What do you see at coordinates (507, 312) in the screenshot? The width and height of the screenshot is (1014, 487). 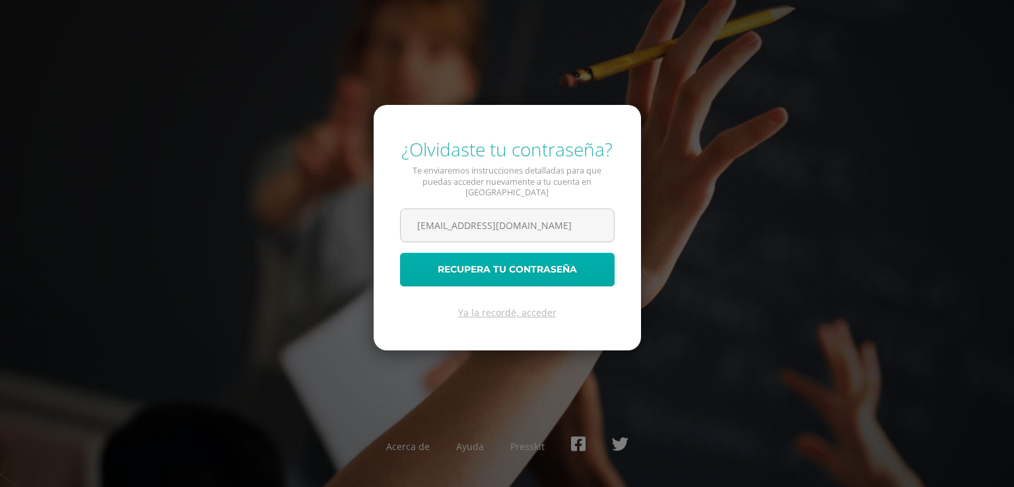 I see `a: Ya la recordé, acceder` at bounding box center [507, 312].